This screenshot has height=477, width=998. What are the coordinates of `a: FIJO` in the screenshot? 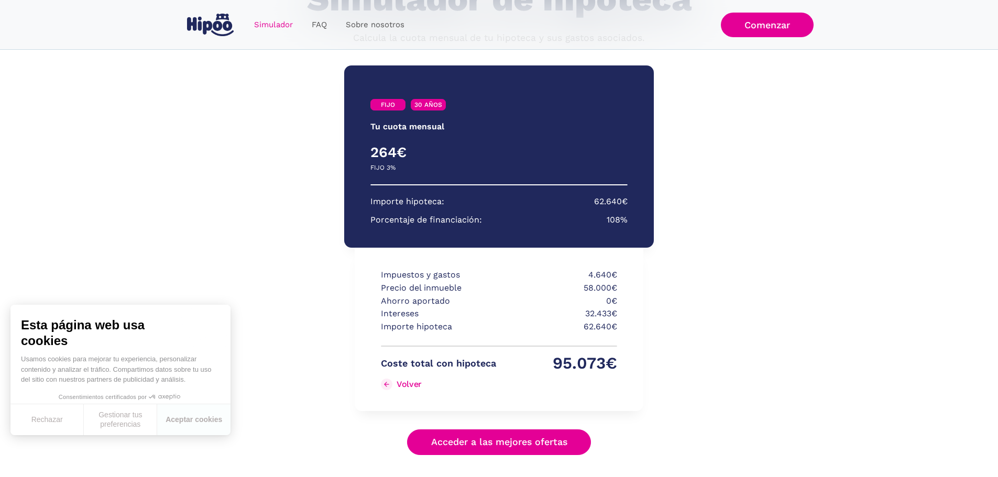 It's located at (388, 105).